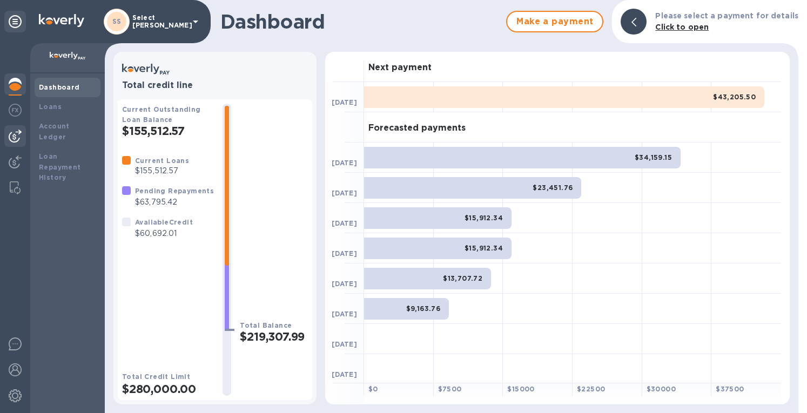  I want to click on img: Foreign exchange, so click(15, 110).